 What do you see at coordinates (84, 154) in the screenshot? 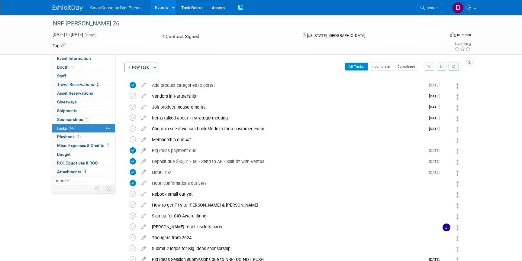
I see `a: Budget` at bounding box center [84, 154].